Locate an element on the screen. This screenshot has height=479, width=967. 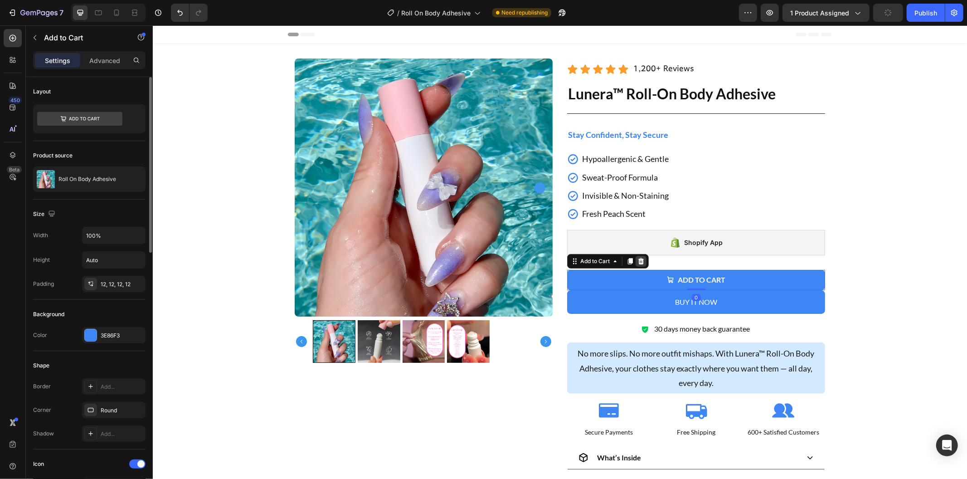
p: Advanced is located at coordinates (105, 60).